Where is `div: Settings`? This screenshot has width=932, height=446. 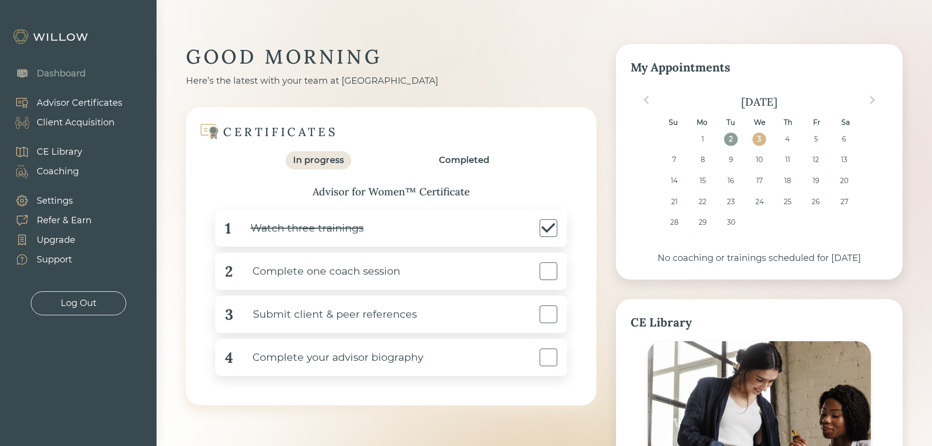
div: Settings is located at coordinates (55, 201).